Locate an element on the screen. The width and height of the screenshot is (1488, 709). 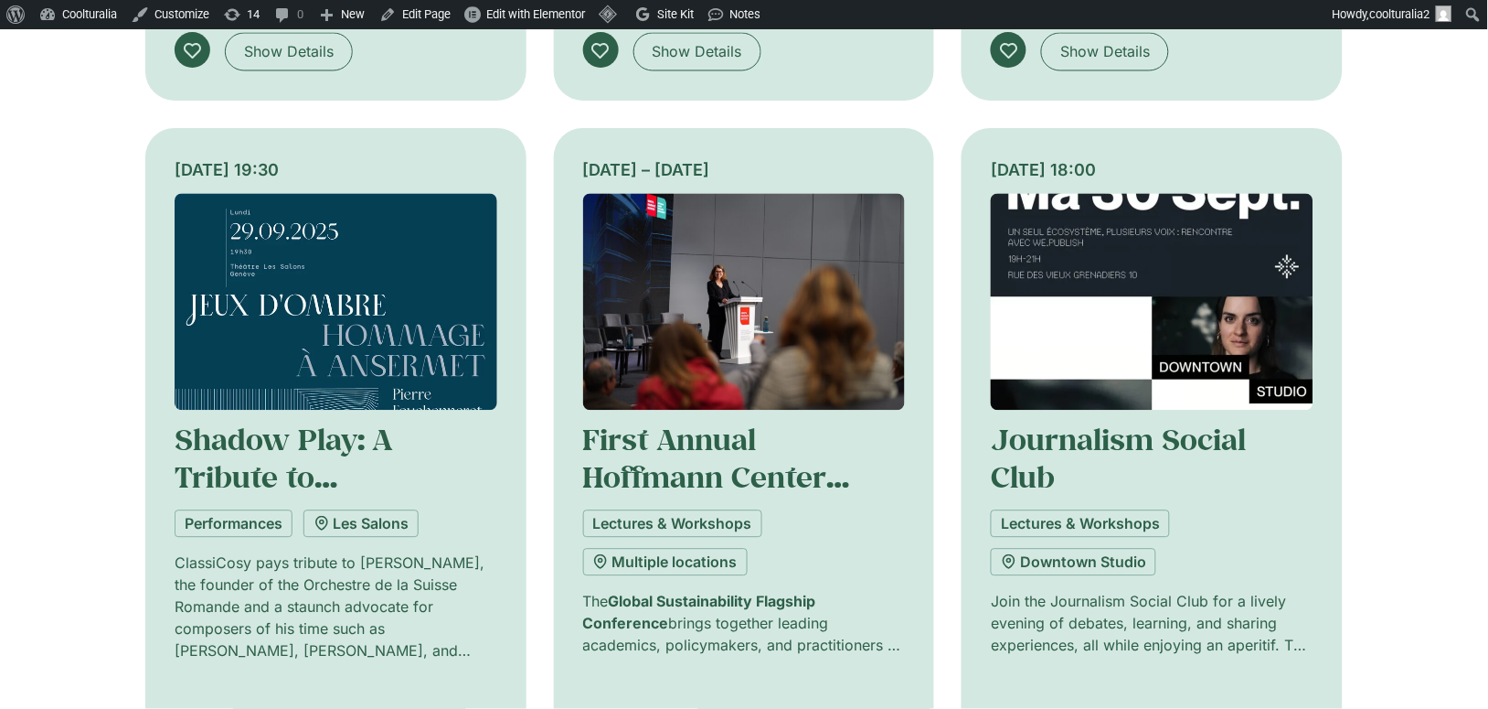
a: Journalism Social Club is located at coordinates (1118, 457).